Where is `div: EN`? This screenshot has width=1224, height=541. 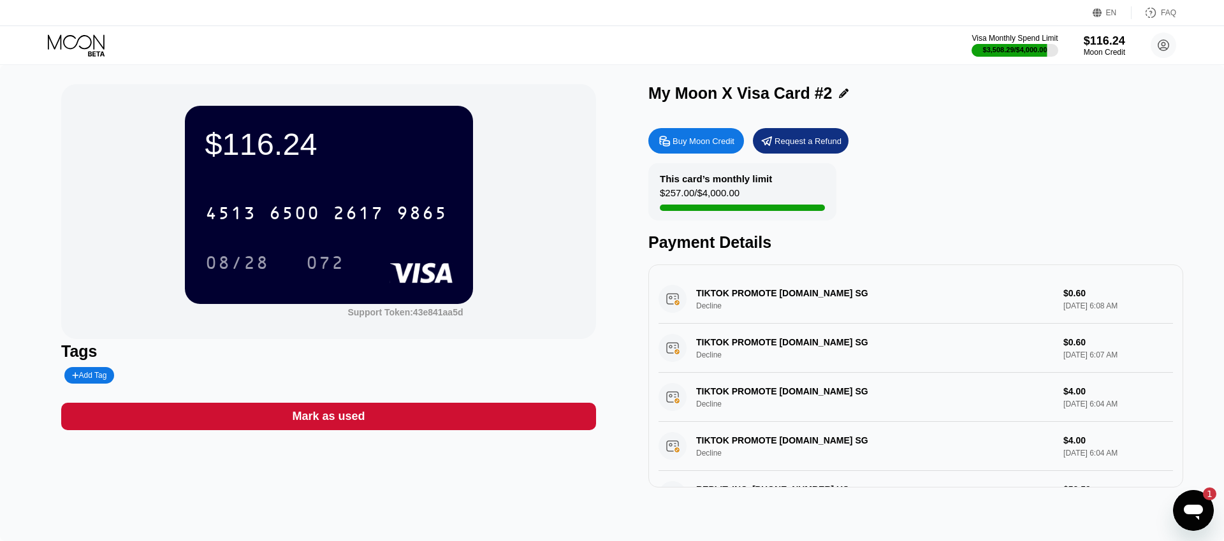
div: EN is located at coordinates (1112, 13).